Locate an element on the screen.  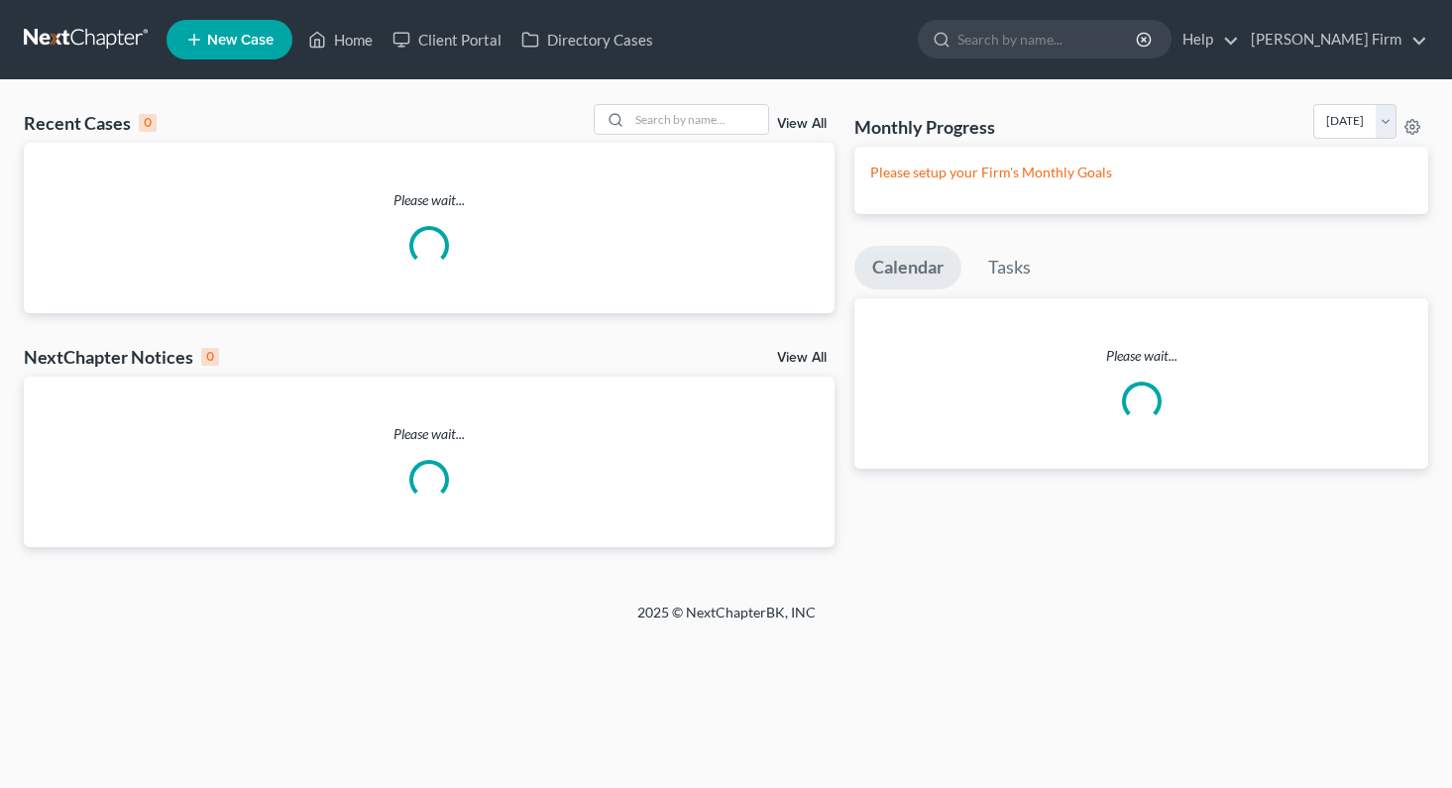
div: Recent Cases is located at coordinates (90, 123).